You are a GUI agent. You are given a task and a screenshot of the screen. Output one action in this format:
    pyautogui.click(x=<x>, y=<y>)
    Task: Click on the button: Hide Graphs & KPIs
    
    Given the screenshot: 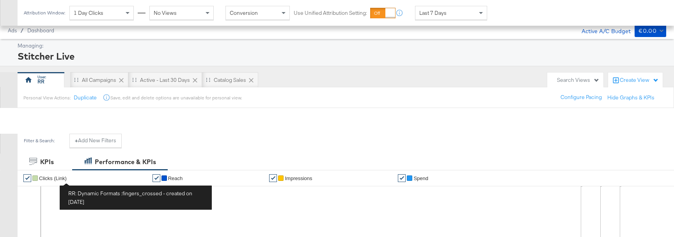 What is the action you would take?
    pyautogui.click(x=631, y=98)
    